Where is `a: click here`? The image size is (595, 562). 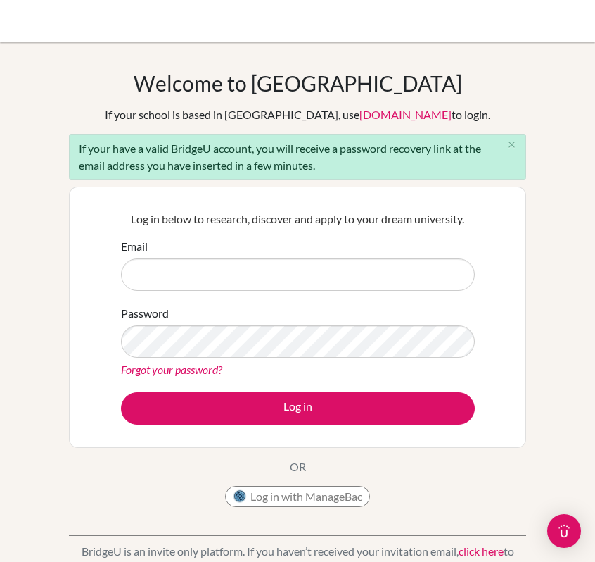
a: click here is located at coordinates (481, 550).